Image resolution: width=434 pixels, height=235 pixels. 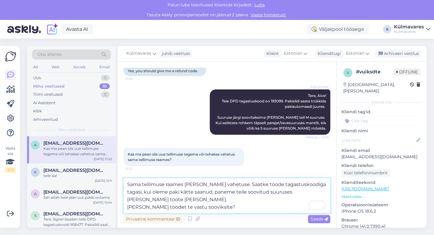 I want to click on p: Vaata edasi ..., so click(x=382, y=196).